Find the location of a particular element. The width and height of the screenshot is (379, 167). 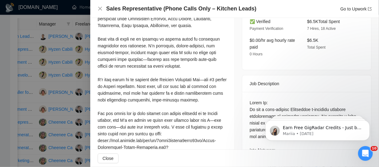

span: Close is located at coordinates (108, 158).